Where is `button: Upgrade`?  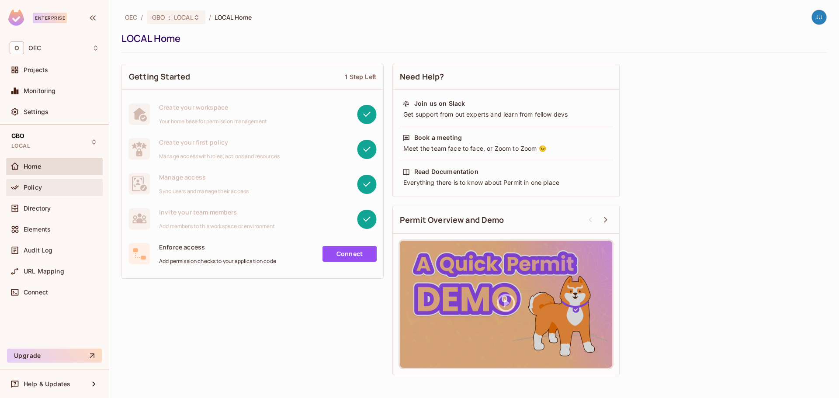
button: Upgrade is located at coordinates (54, 356).